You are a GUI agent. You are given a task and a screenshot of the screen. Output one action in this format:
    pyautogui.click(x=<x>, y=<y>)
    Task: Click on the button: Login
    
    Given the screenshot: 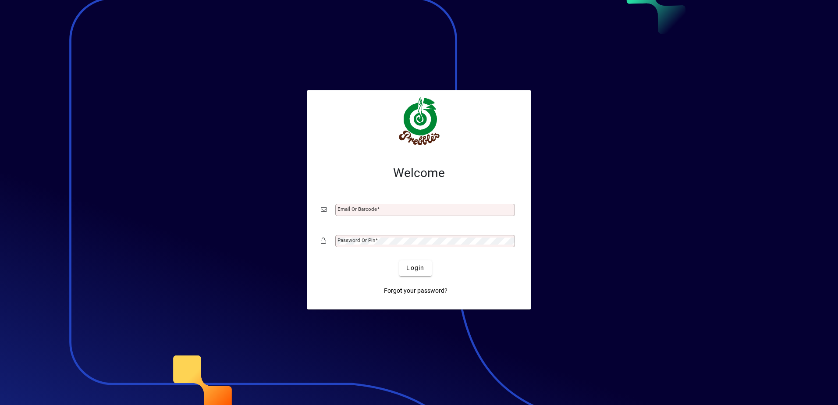 What is the action you would take?
    pyautogui.click(x=415, y=268)
    